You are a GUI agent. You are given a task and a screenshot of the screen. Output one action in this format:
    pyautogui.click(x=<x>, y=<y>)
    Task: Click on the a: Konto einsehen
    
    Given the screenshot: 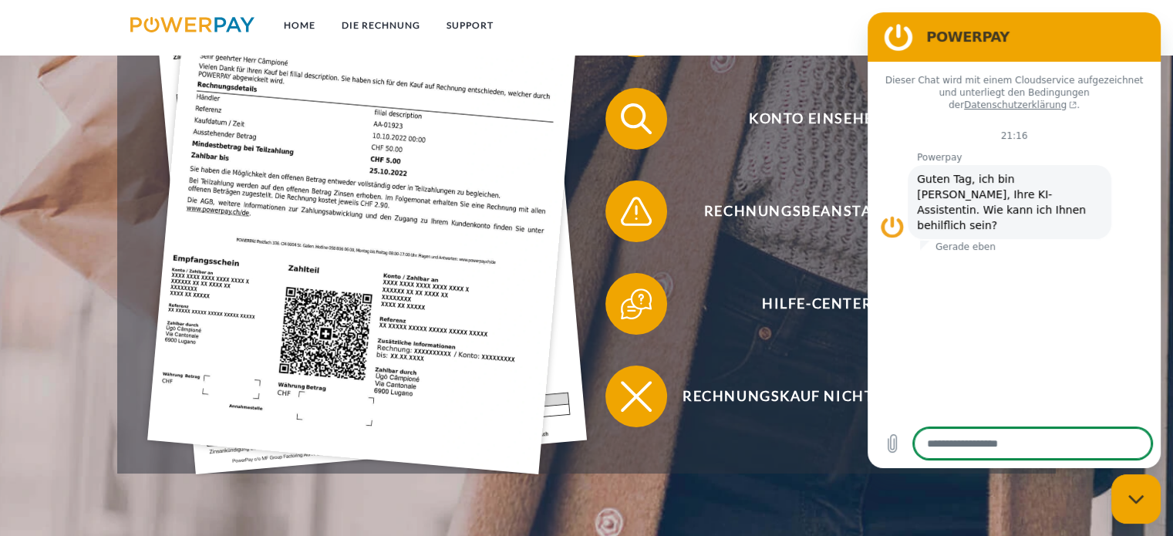 What is the action you would take?
    pyautogui.click(x=806, y=119)
    